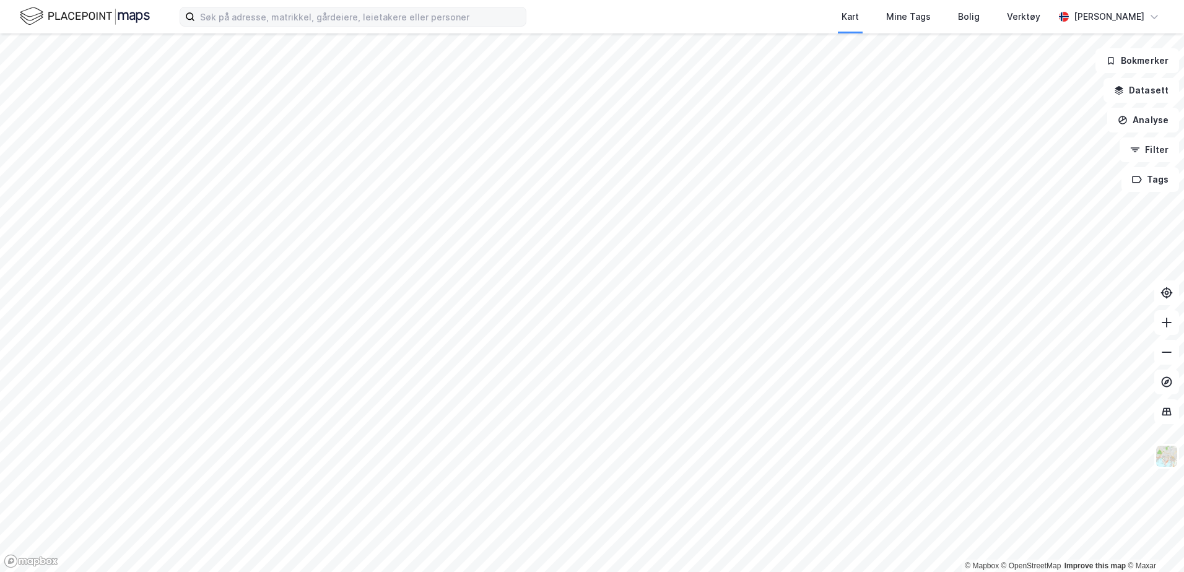 The height and width of the screenshot is (572, 1184). What do you see at coordinates (969, 17) in the screenshot?
I see `div: Bolig` at bounding box center [969, 17].